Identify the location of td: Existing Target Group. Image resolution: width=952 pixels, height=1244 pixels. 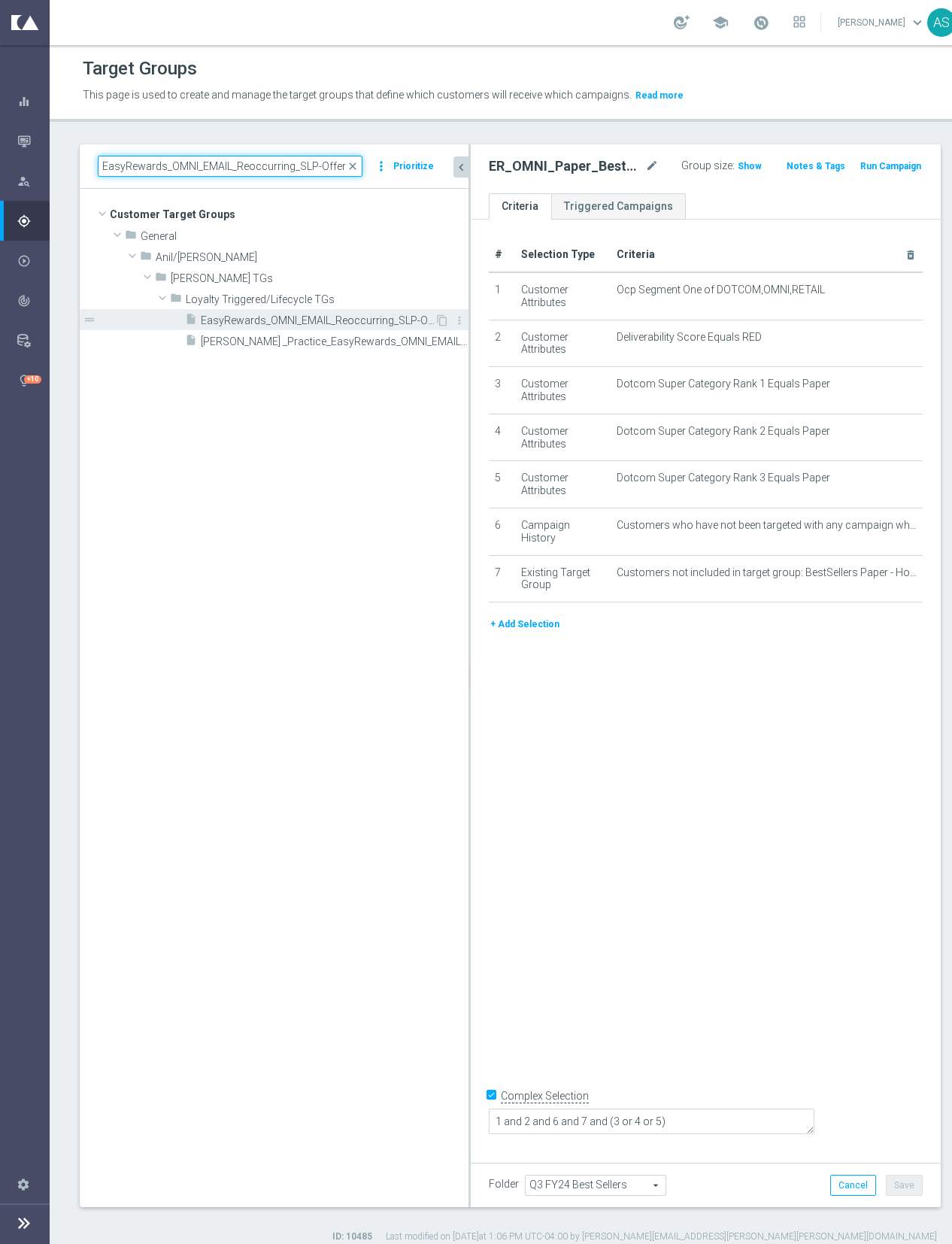
(562, 578).